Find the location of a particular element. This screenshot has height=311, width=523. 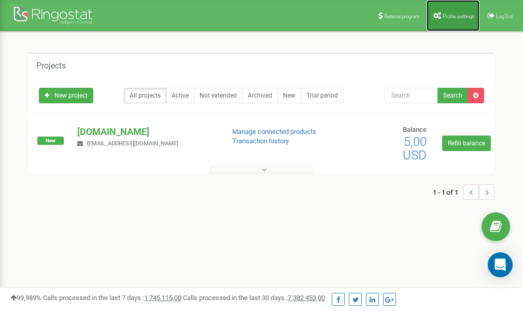

a: Trial period is located at coordinates (322, 95).